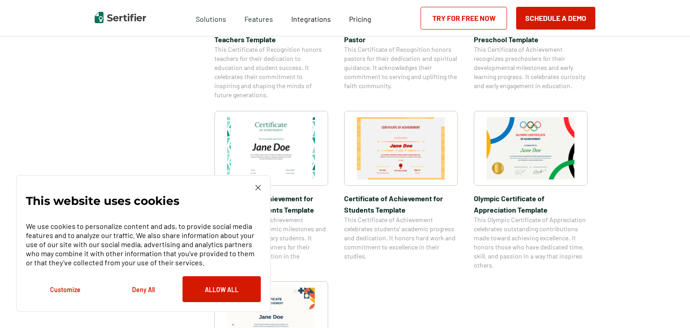 The height and width of the screenshot is (328, 690). I want to click on button: Allow All, so click(222, 289).